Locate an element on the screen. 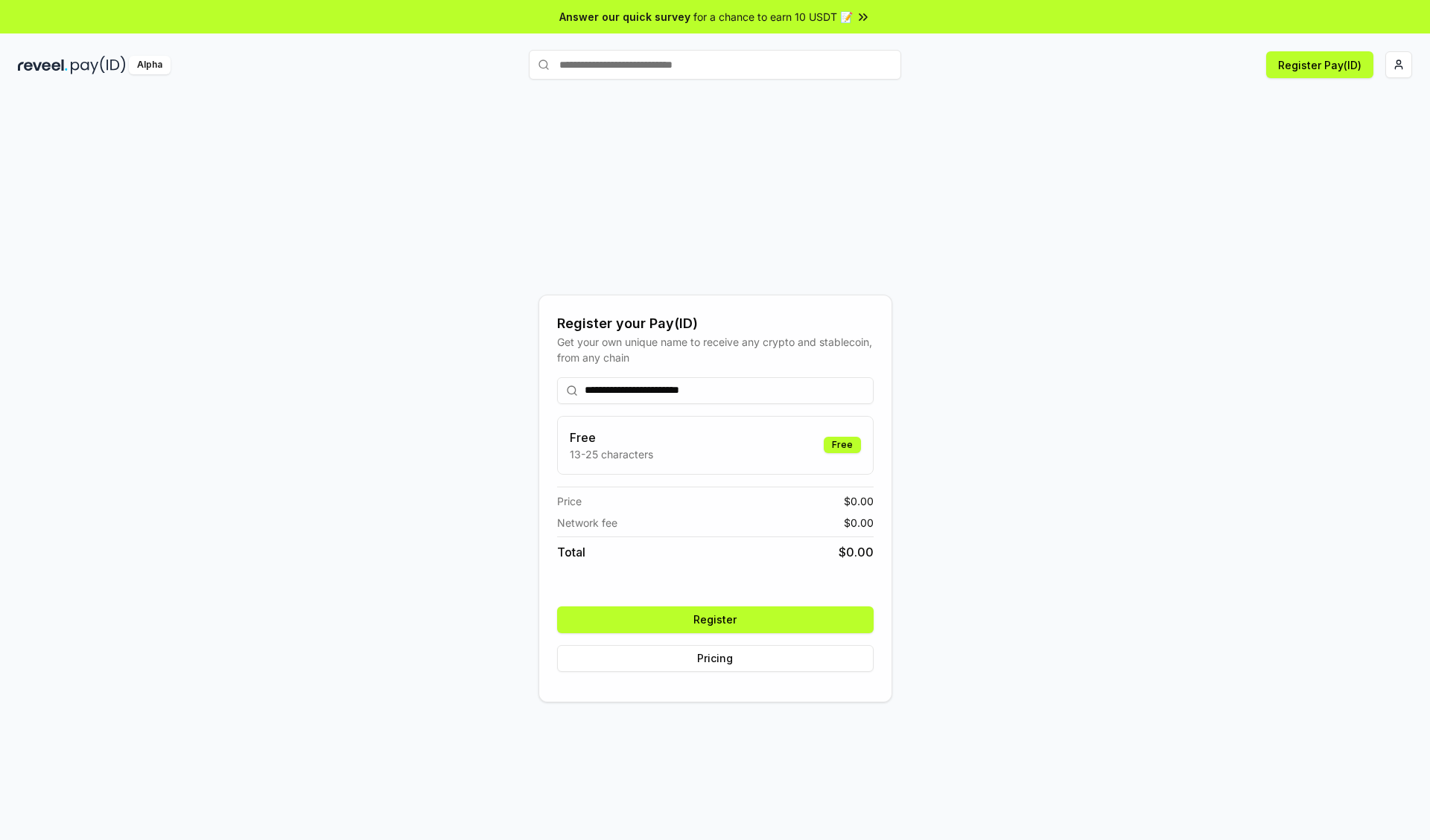 This screenshot has width=1430, height=840. div: Register your Pay(ID) is located at coordinates (715, 324).